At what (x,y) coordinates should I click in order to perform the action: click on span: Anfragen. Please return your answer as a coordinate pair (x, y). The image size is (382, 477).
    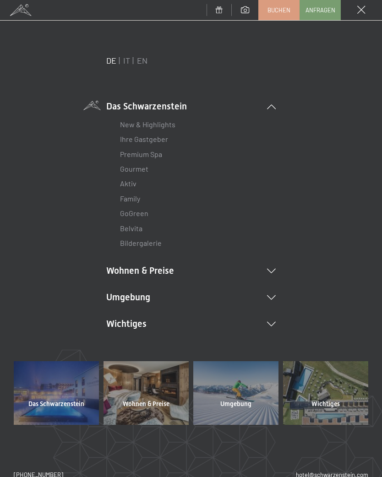
    Looking at the image, I should click on (320, 10).